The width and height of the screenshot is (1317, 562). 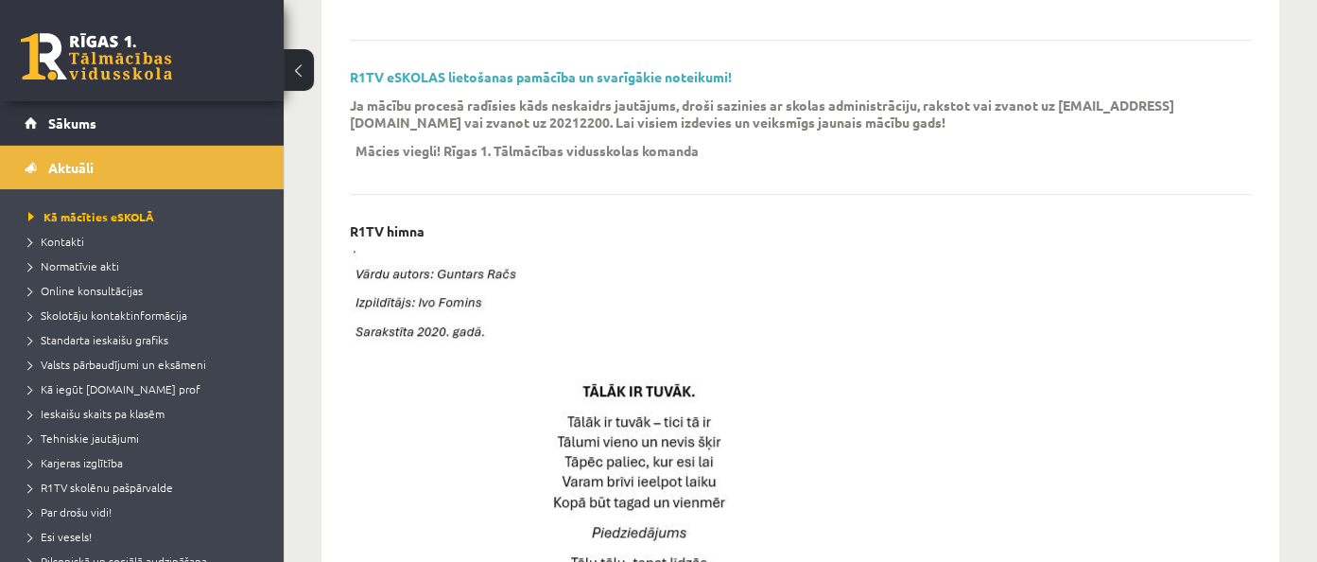 I want to click on a: Online konsultācijas, so click(x=147, y=290).